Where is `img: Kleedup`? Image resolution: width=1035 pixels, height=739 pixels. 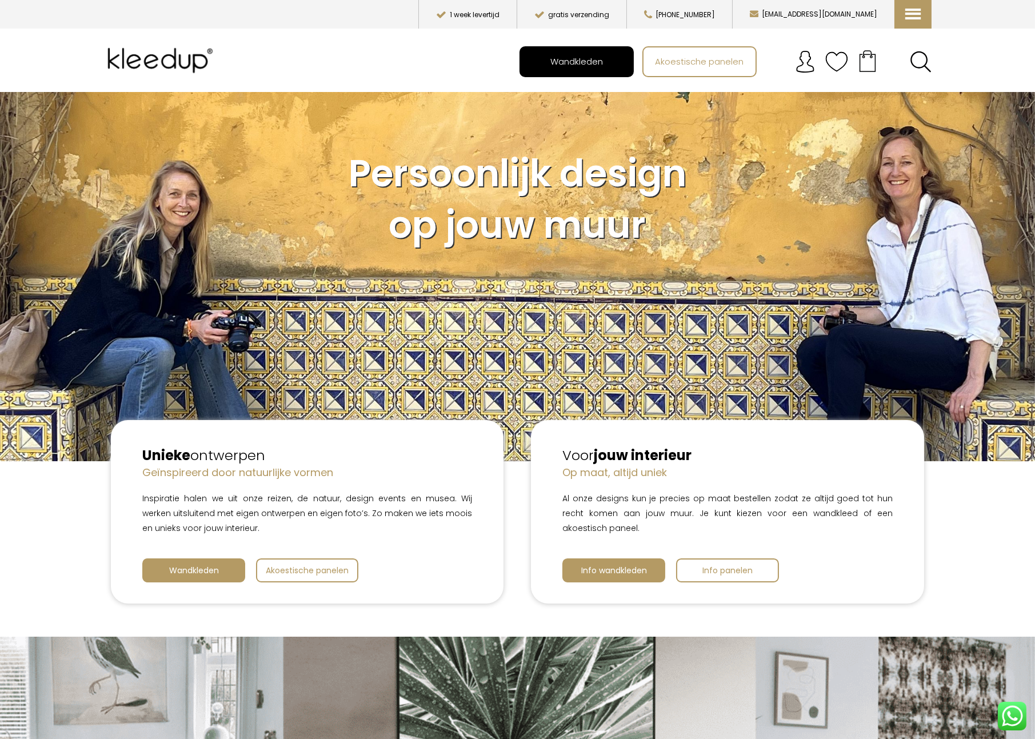 img: Kleedup is located at coordinates (162, 61).